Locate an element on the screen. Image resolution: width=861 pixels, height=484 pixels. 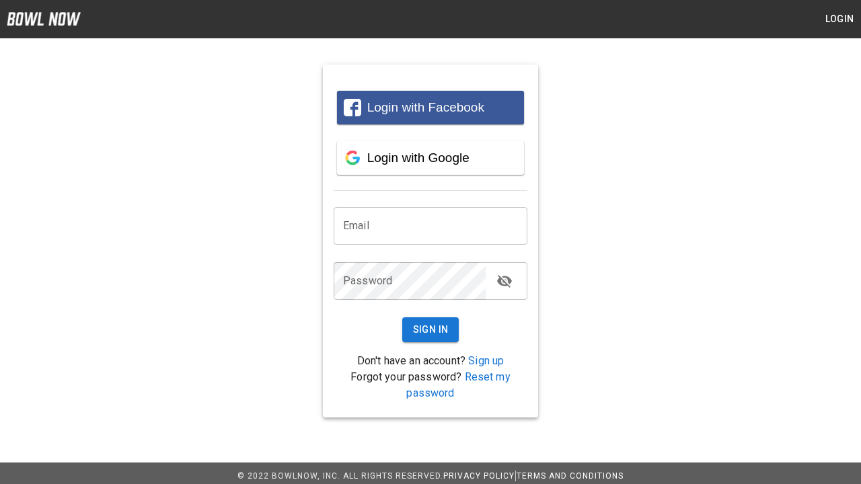
a: Sign up is located at coordinates (486, 361).